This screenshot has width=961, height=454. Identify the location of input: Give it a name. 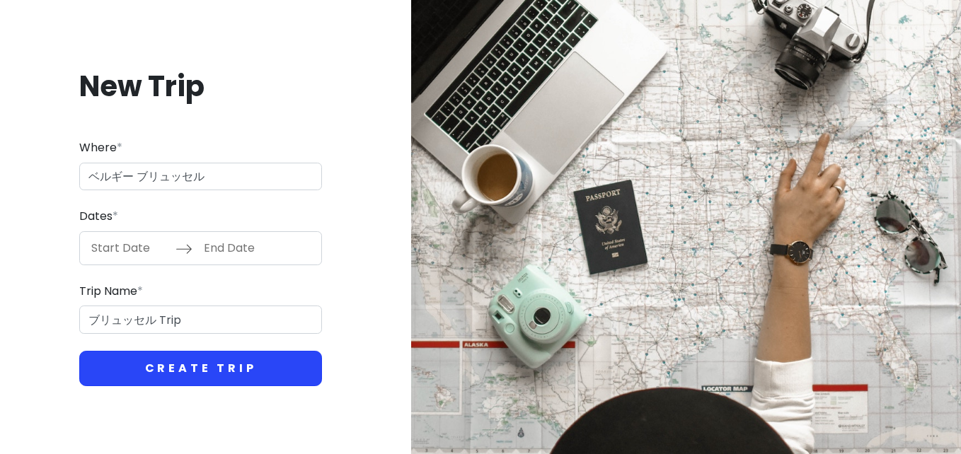
(200, 320).